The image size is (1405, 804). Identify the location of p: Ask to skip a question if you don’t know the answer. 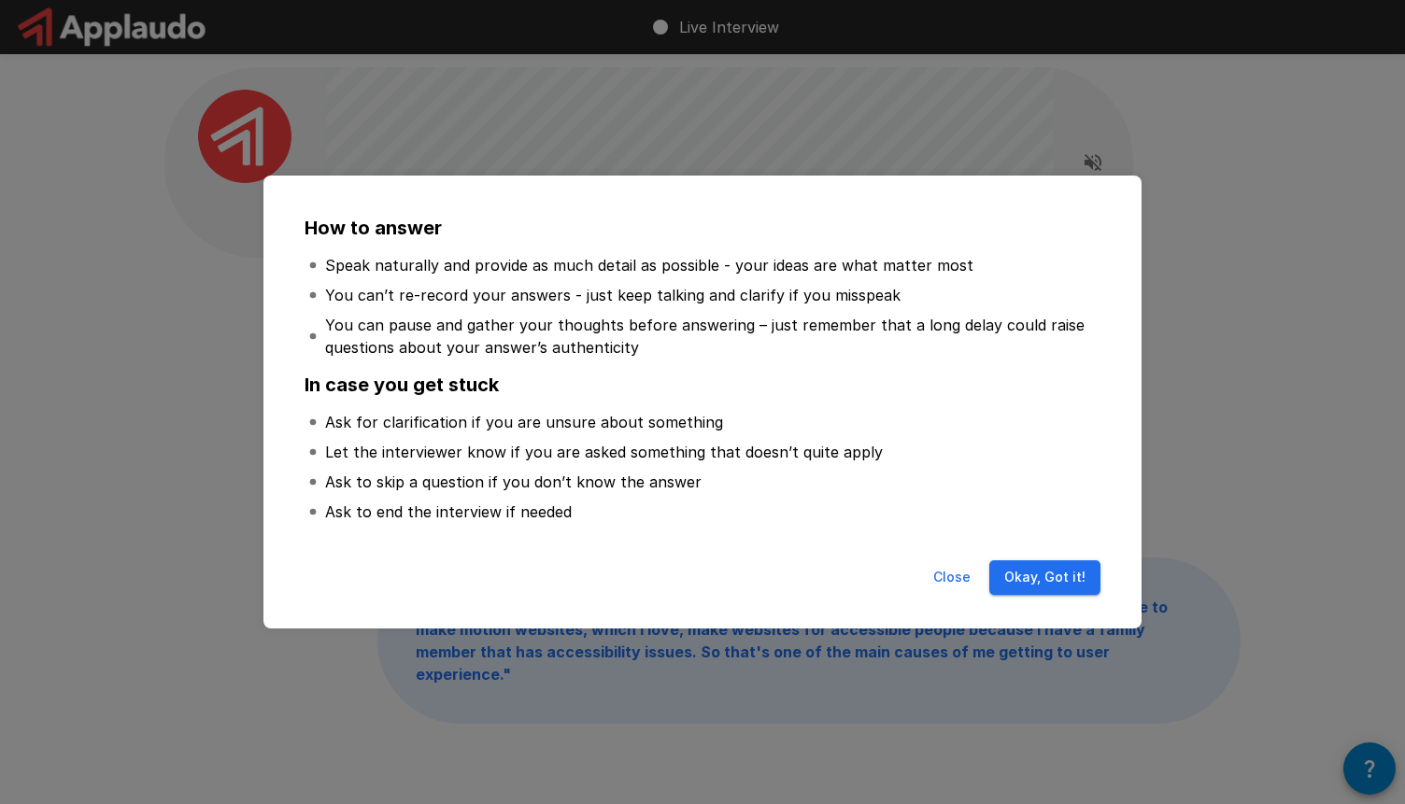
(513, 482).